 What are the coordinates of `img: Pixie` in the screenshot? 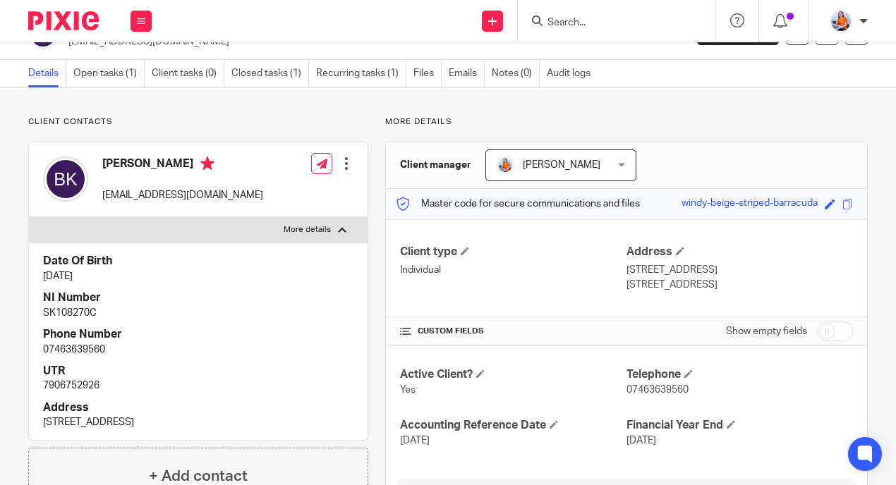 It's located at (63, 20).